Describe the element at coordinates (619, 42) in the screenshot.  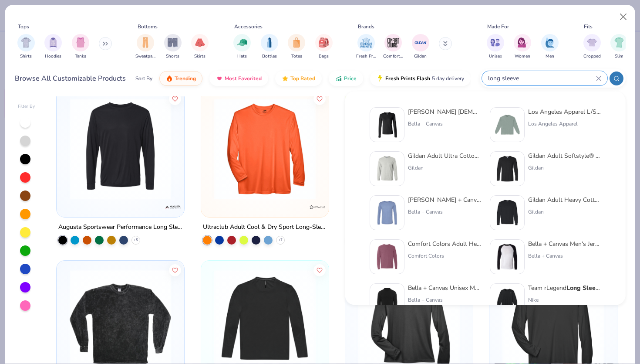
I see `img: Slim Image` at that location.